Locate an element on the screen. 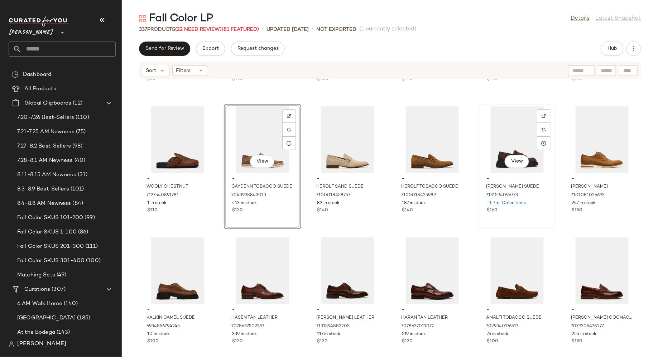  span: 10 in stock is located at coordinates (158, 334).